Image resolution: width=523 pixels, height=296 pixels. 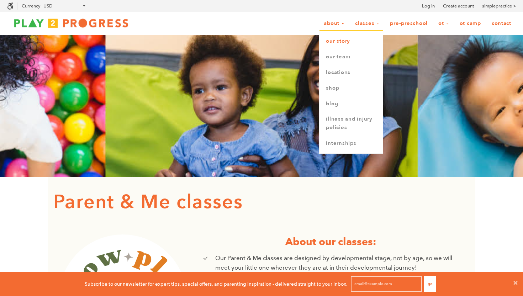 What do you see at coordinates (351, 73) in the screenshot?
I see `a: Locations` at bounding box center [351, 73].